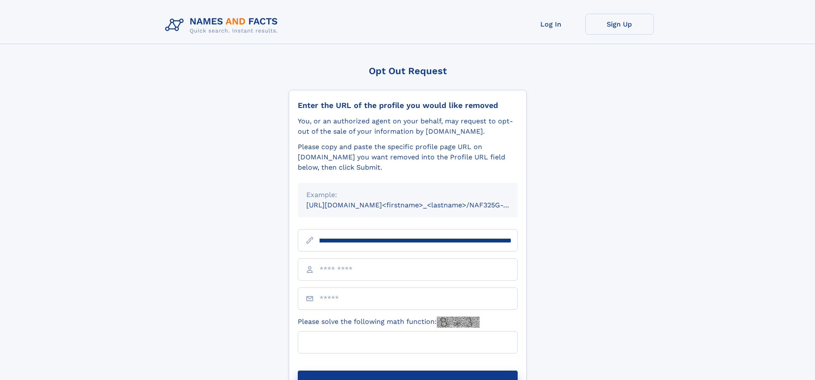  I want to click on label: Please solve the following math function:, so click(389, 322).